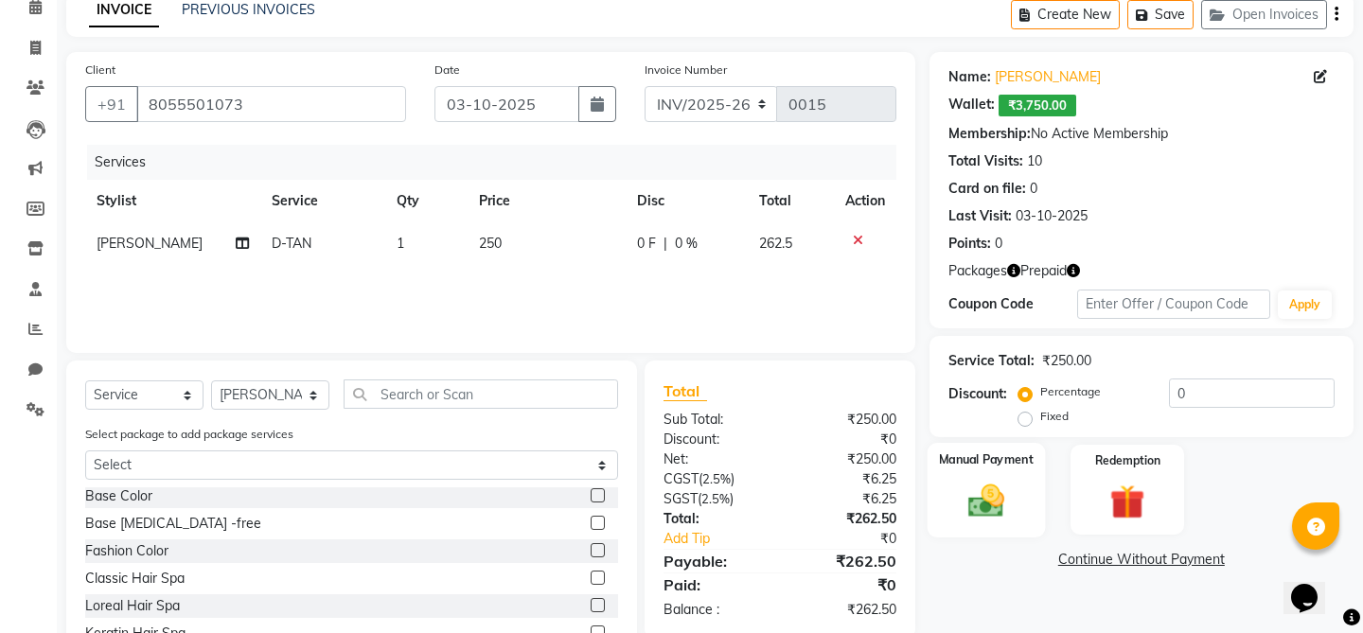 The image size is (1363, 633). Describe the element at coordinates (715, 459) in the screenshot. I see `div: Net:` at that location.